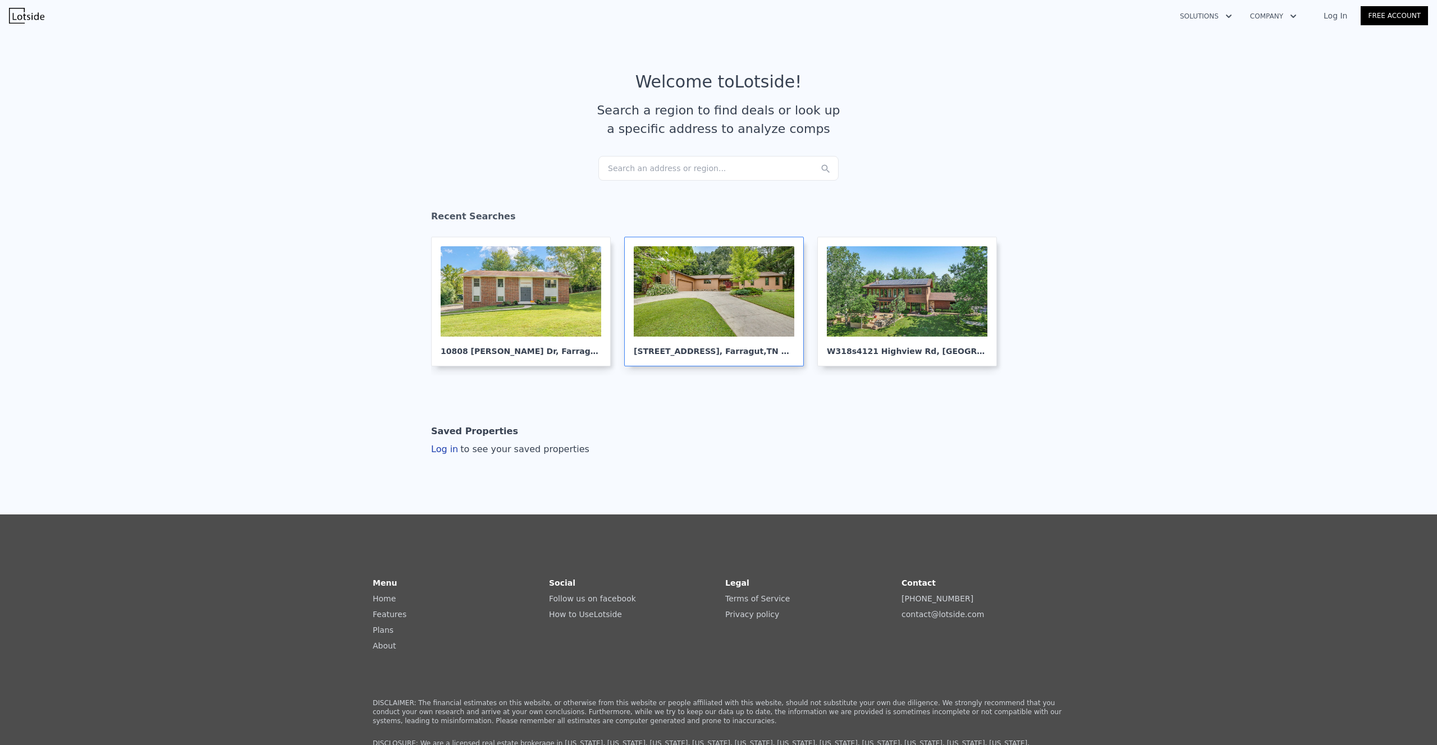  What do you see at coordinates (592, 599) in the screenshot?
I see `a: Follow us on facebook` at bounding box center [592, 599].